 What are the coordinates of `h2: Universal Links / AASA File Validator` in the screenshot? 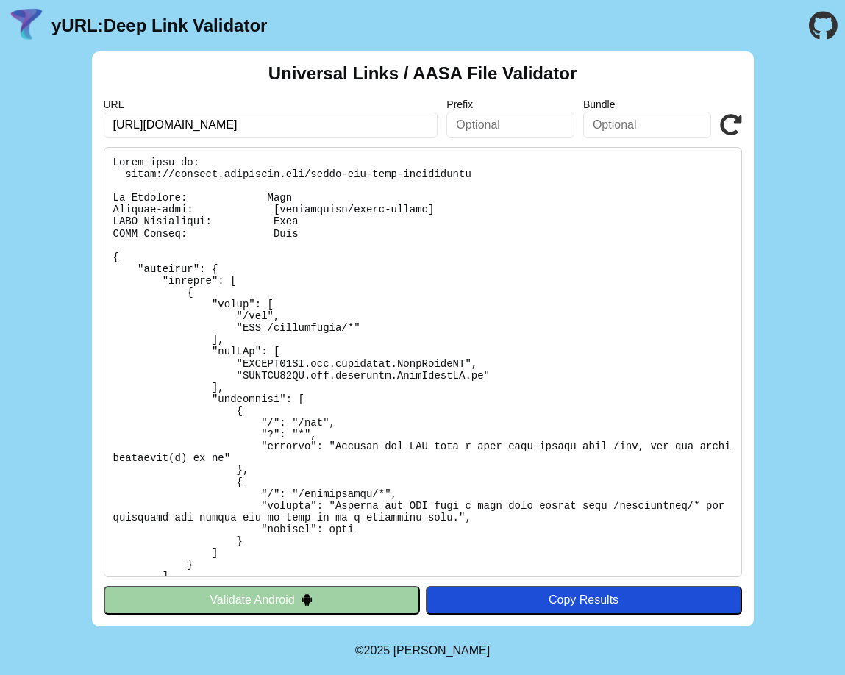 It's located at (423, 74).